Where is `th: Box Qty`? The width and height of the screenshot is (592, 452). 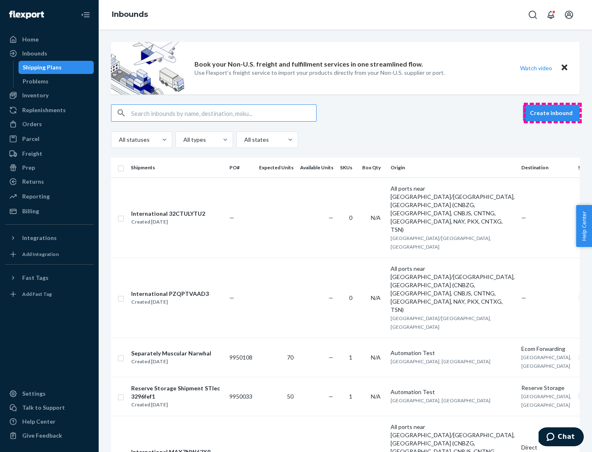 th: Box Qty is located at coordinates (373, 168).